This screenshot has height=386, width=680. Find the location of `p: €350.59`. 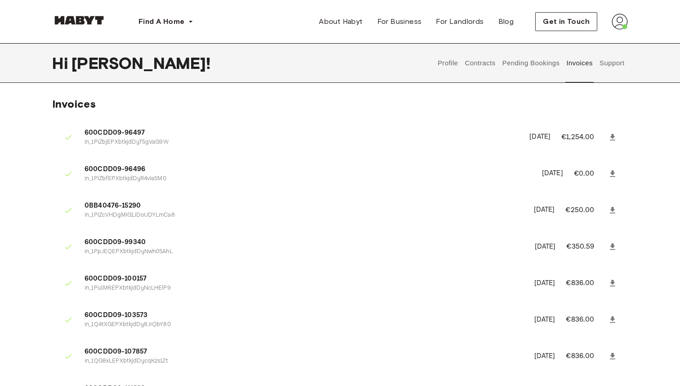

p: €350.59 is located at coordinates (586, 247).